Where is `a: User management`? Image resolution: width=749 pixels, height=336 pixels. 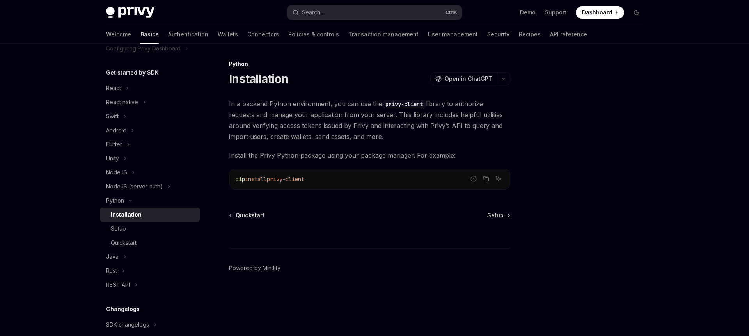 a: User management is located at coordinates (453, 34).